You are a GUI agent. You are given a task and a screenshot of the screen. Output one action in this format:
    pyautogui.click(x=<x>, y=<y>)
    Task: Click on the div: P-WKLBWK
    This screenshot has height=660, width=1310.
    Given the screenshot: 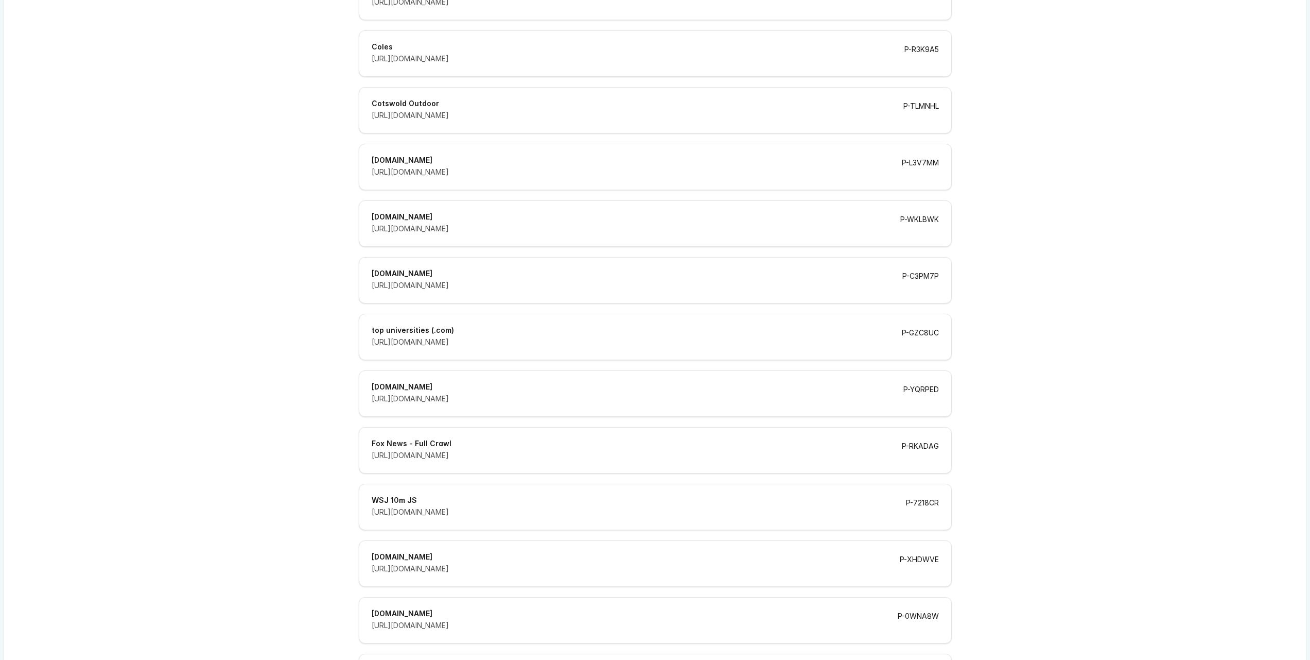 What is the action you would take?
    pyautogui.click(x=920, y=223)
    